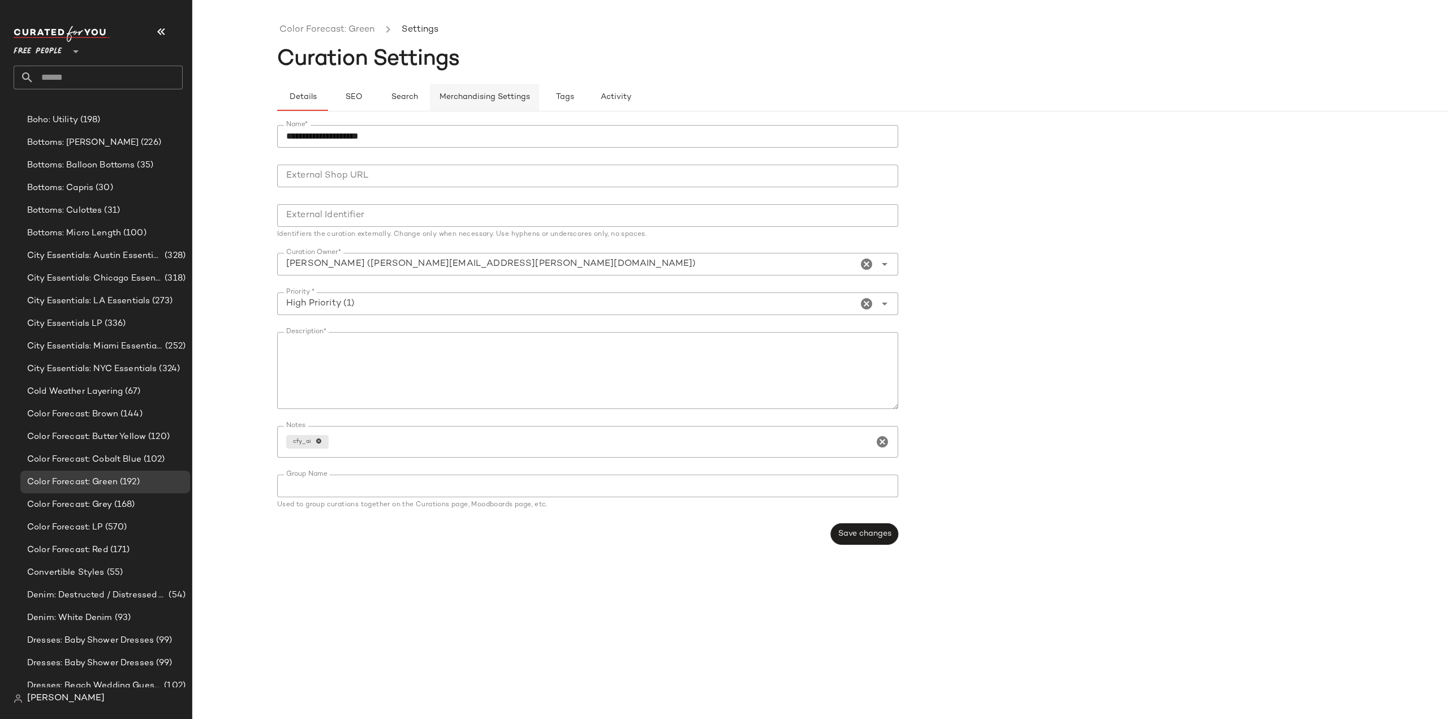  What do you see at coordinates (588, 505) in the screenshot?
I see `div: Used to group curations together on the Curations page, Moodboards page, etc.` at bounding box center [588, 505].